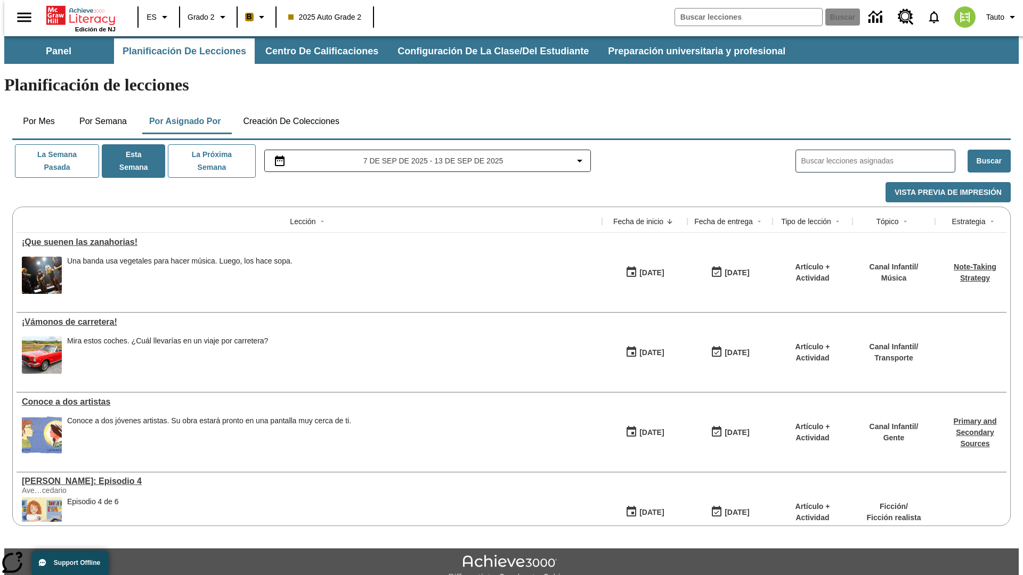  I want to click on div: Tipo de lección, so click(806, 222).